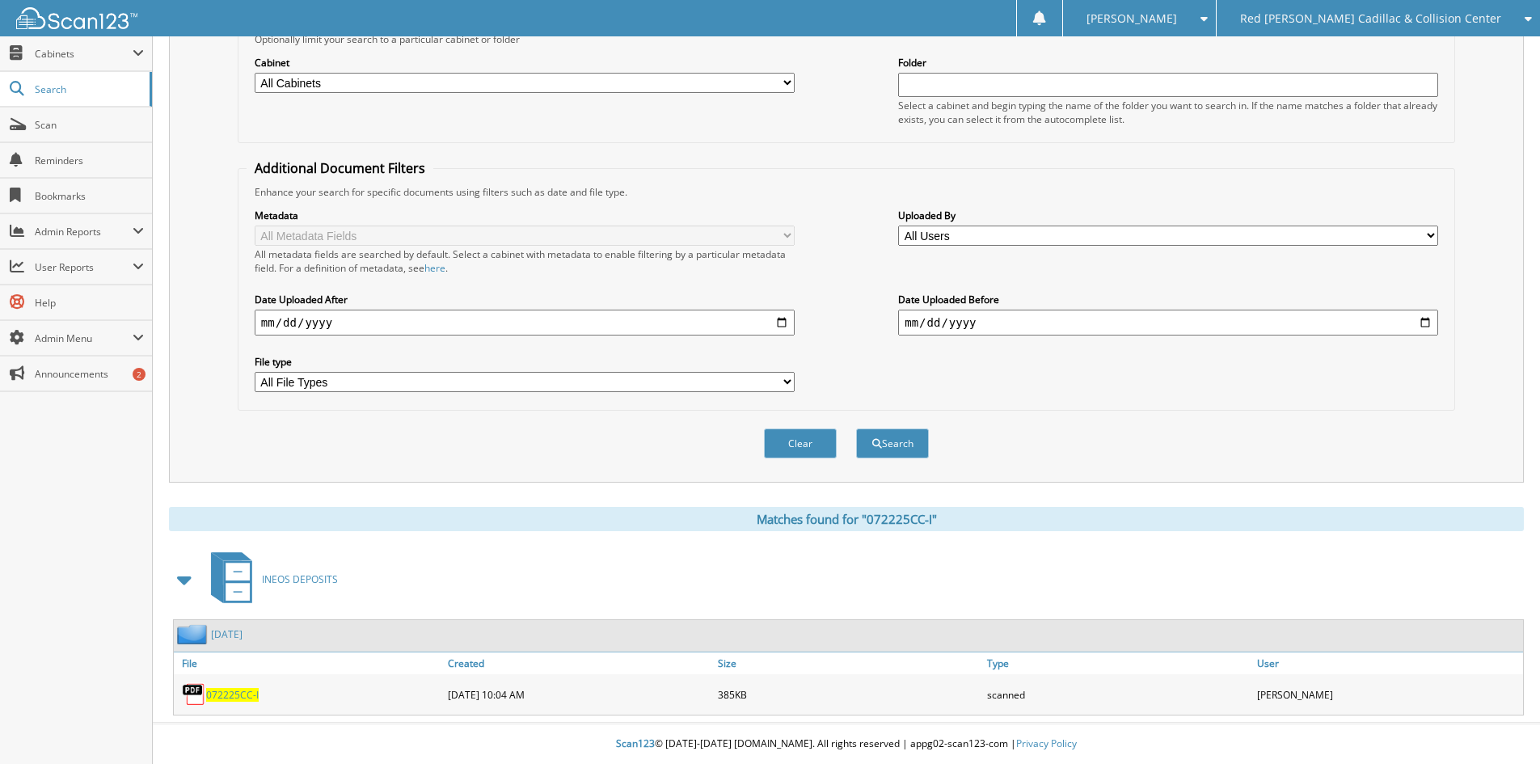 The height and width of the screenshot is (764, 1540). Describe the element at coordinates (847, 192) in the screenshot. I see `div: Enhance your search for specific documents using filters such as date and file type.` at that location.